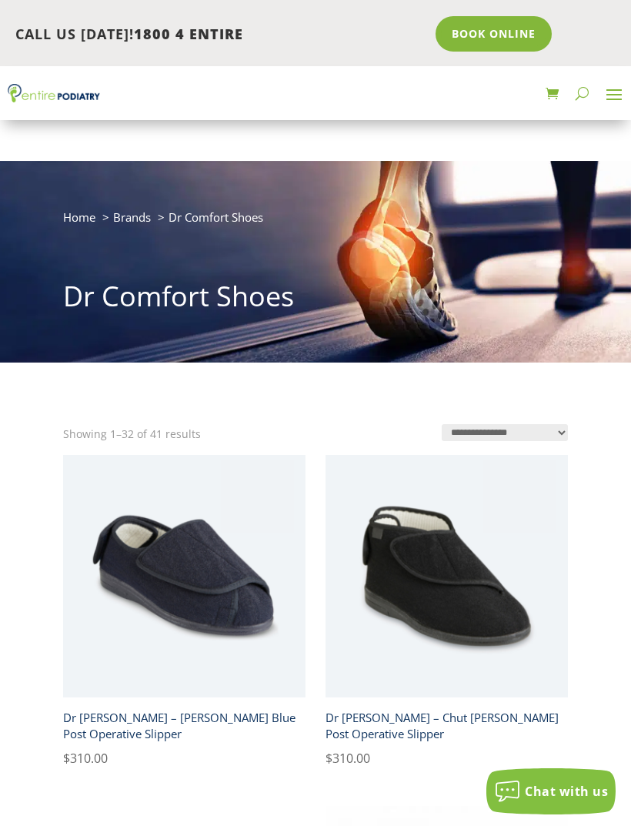  What do you see at coordinates (551, 791) in the screenshot?
I see `button: Chat with us` at bounding box center [551, 791].